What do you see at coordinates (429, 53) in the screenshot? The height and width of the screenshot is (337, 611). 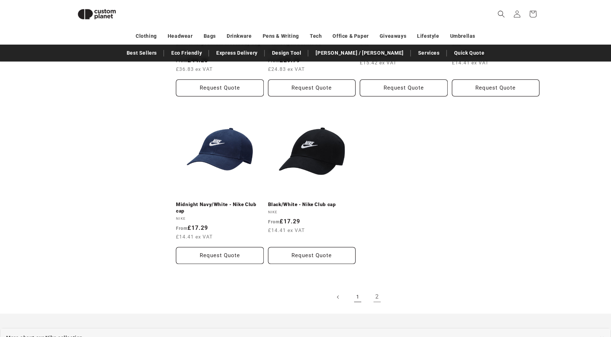 I see `a: Services` at bounding box center [429, 53].